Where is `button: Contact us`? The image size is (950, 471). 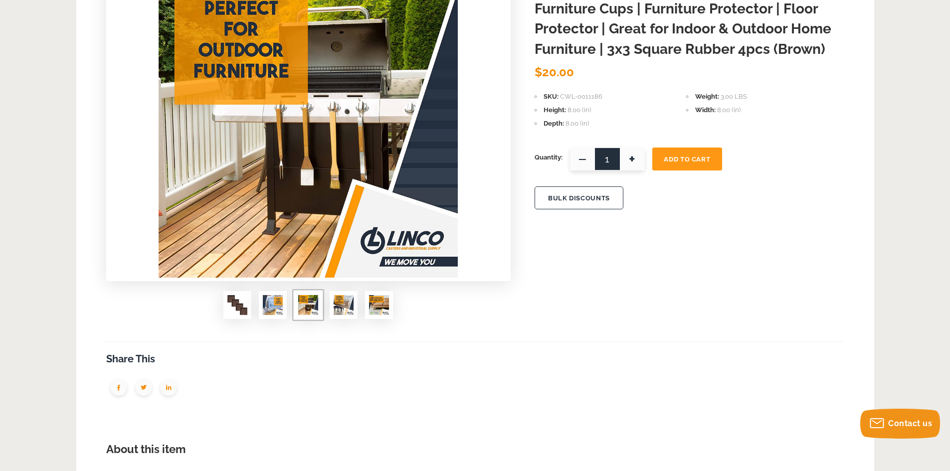 button: Contact us is located at coordinates (900, 424).